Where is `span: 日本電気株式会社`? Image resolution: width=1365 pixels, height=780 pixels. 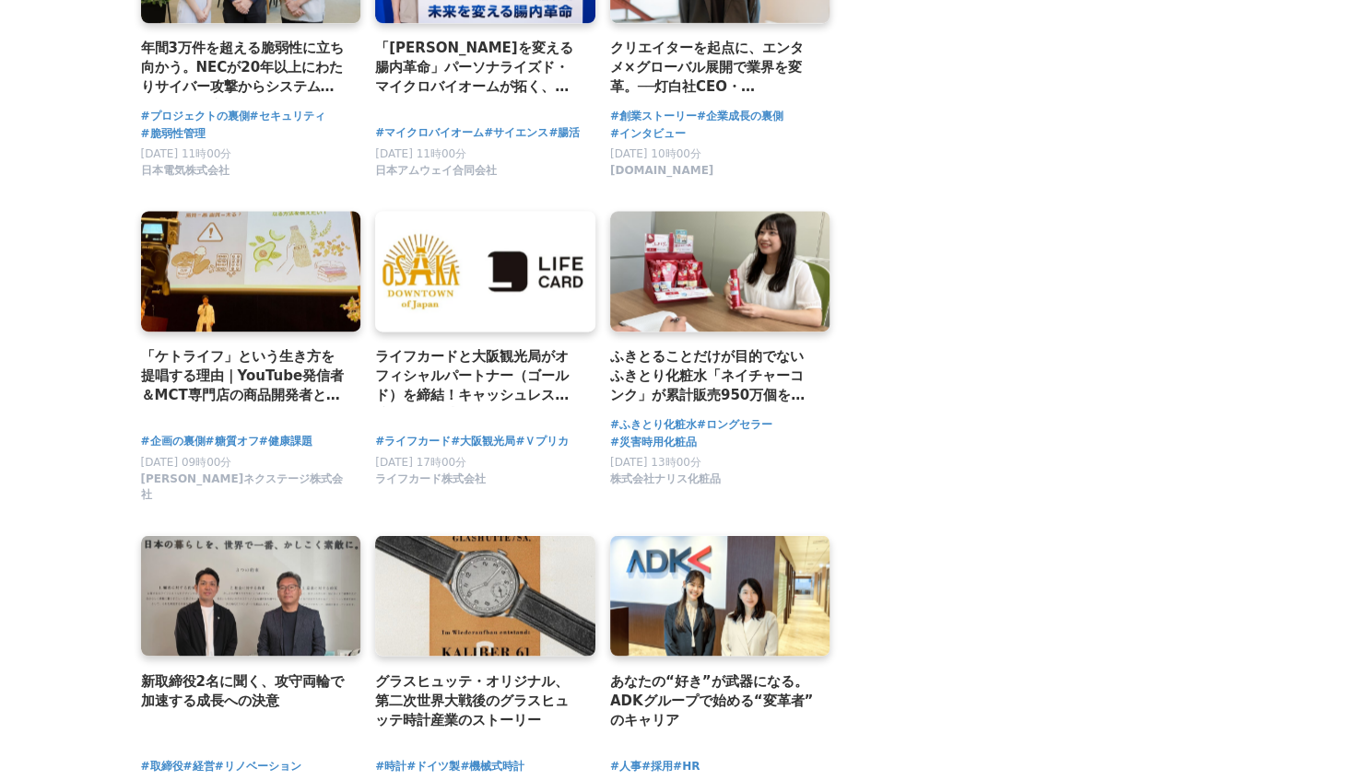 span: 日本電気株式会社 is located at coordinates (185, 170).